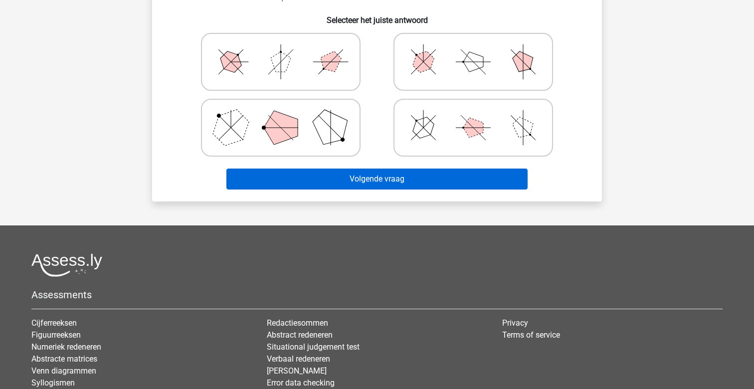 The width and height of the screenshot is (754, 389). I want to click on a: Verbaal redeneren, so click(298, 359).